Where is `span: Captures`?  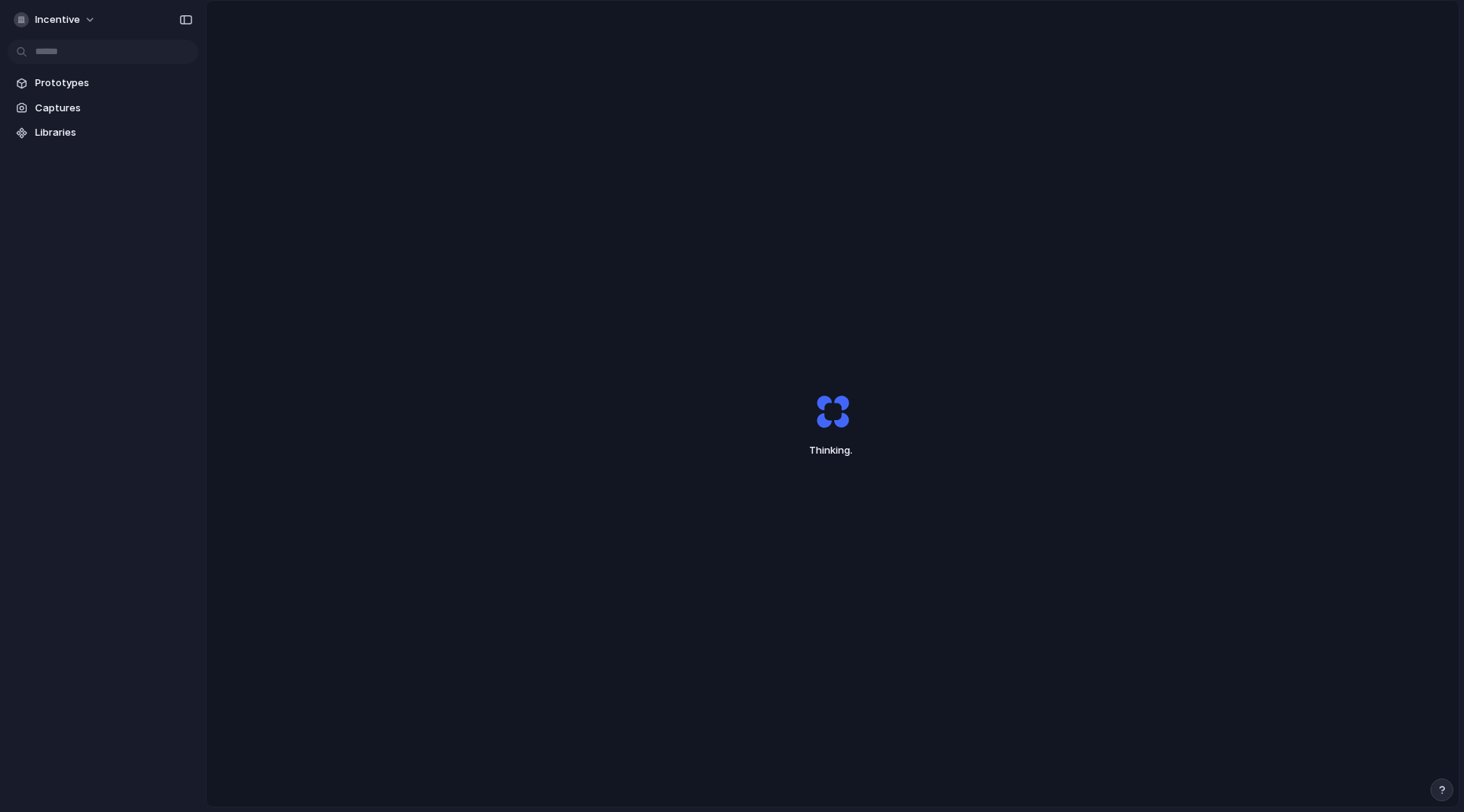
span: Captures is located at coordinates (113, 108).